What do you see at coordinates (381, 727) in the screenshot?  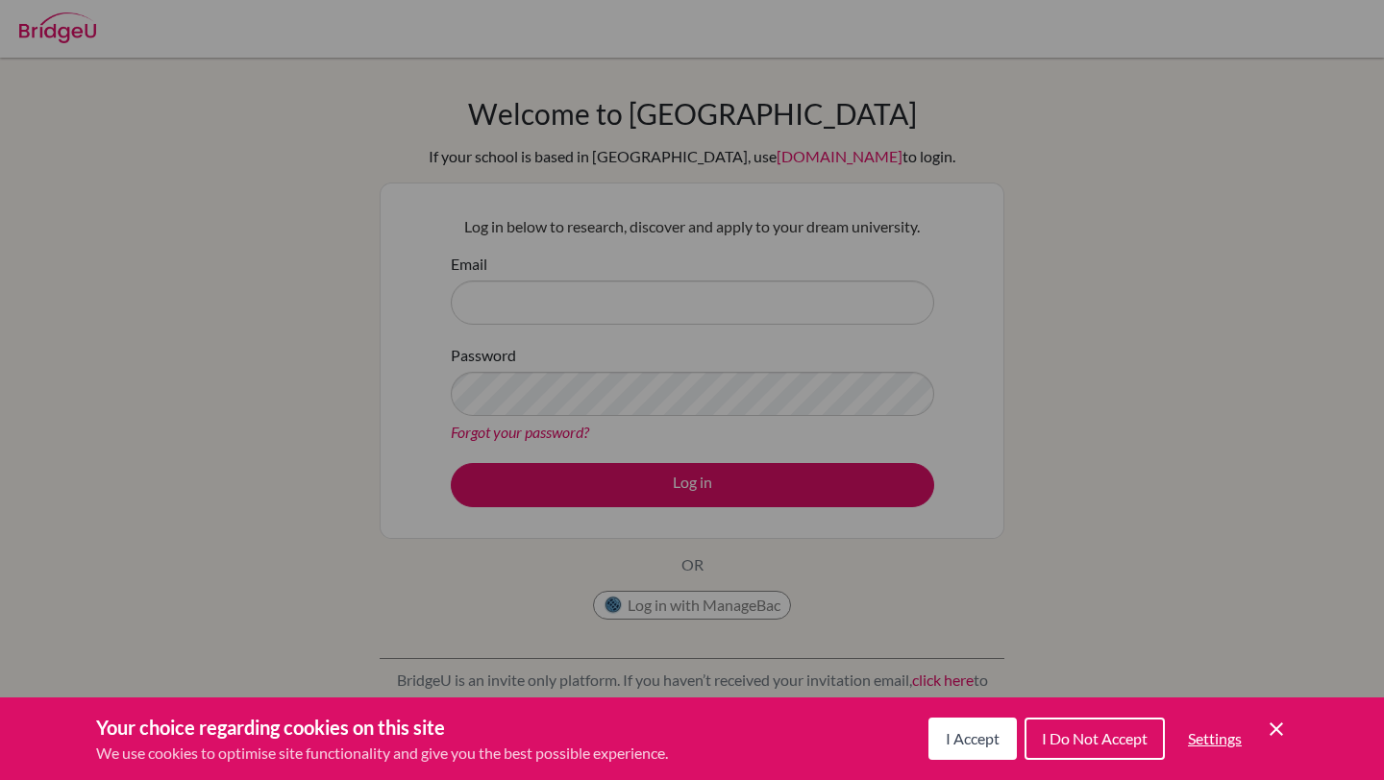 I see `h3: Your choice regarding cookies on this site` at bounding box center [381, 727].